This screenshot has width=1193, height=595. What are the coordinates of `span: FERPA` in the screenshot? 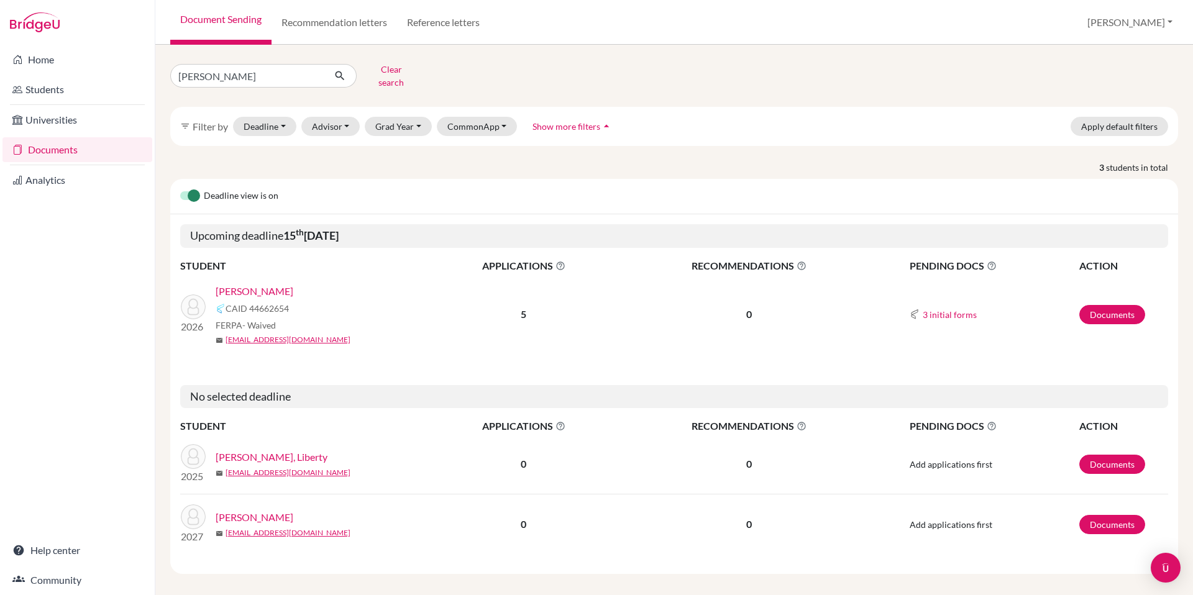 It's located at (245, 325).